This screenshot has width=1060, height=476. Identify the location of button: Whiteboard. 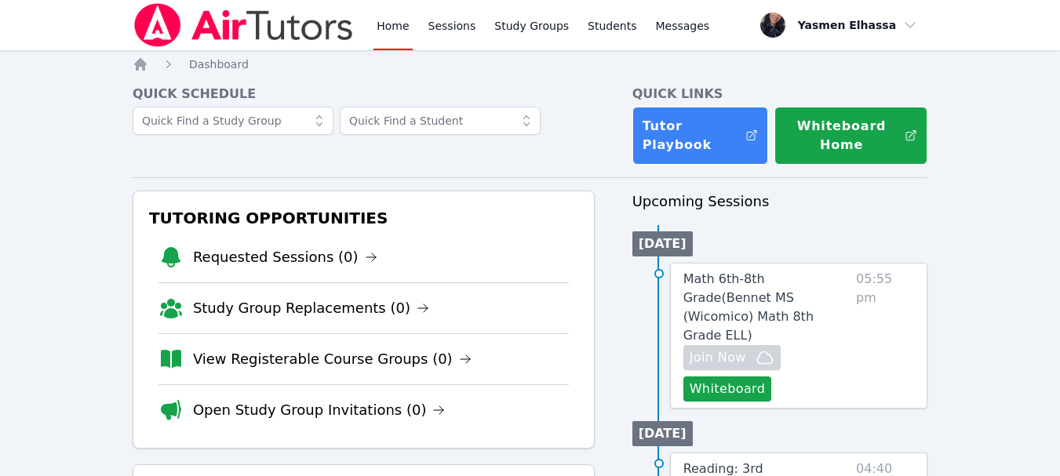
(727, 389).